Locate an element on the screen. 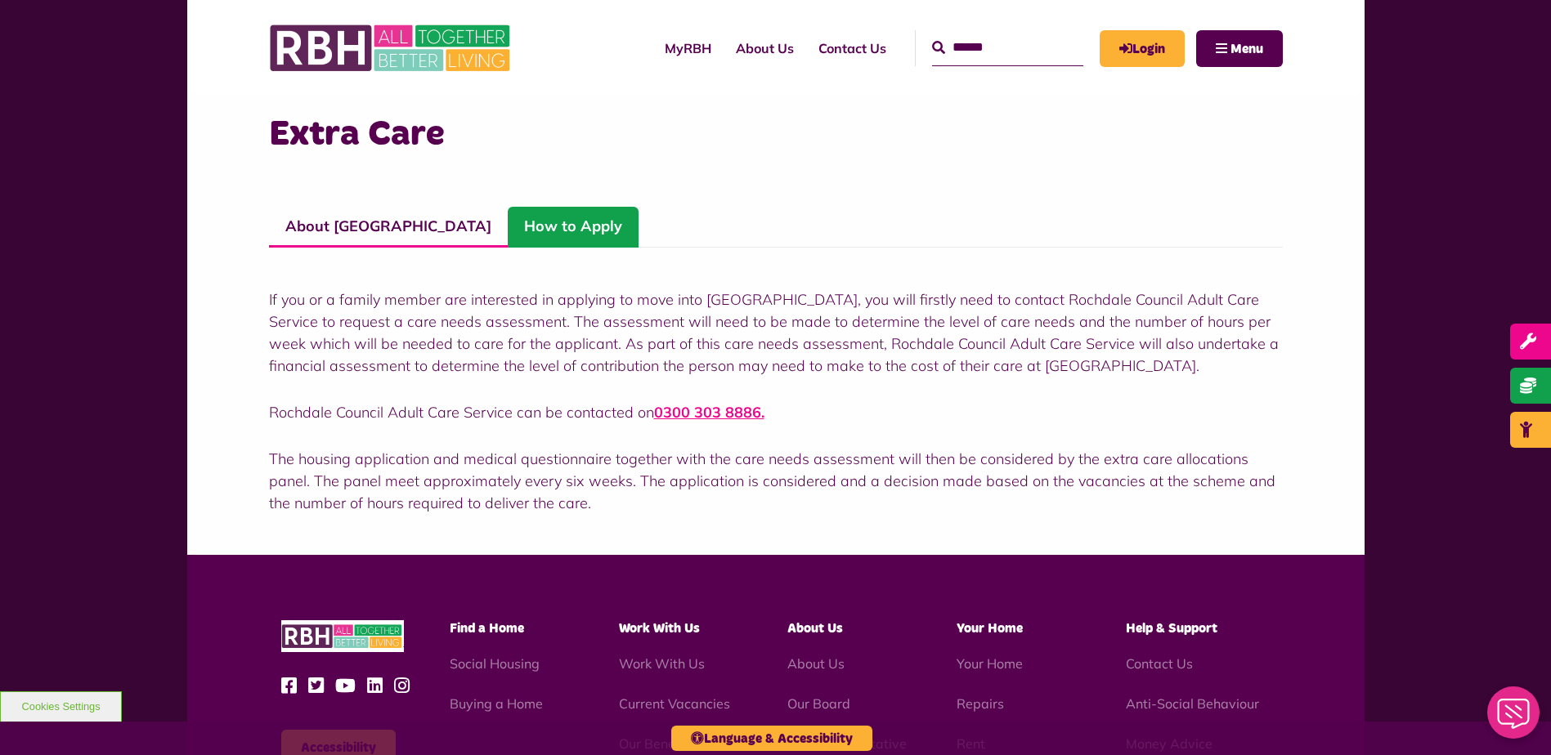  button: Navigation is located at coordinates (1240, 48).